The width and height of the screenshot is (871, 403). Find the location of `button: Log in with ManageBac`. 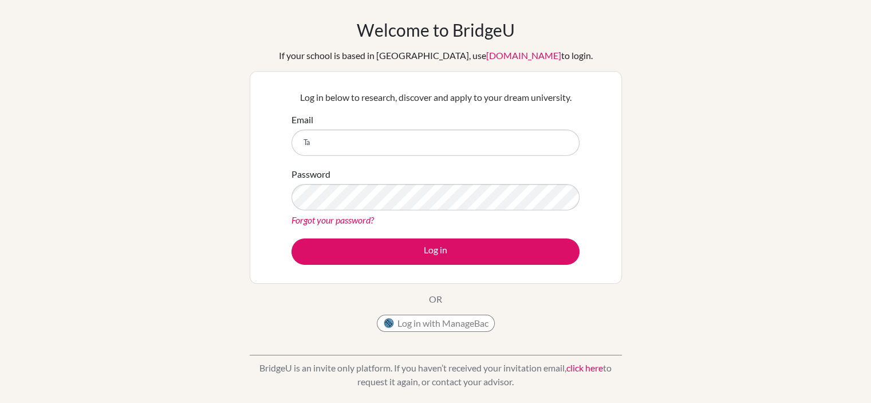

button: Log in with ManageBac is located at coordinates (436, 323).